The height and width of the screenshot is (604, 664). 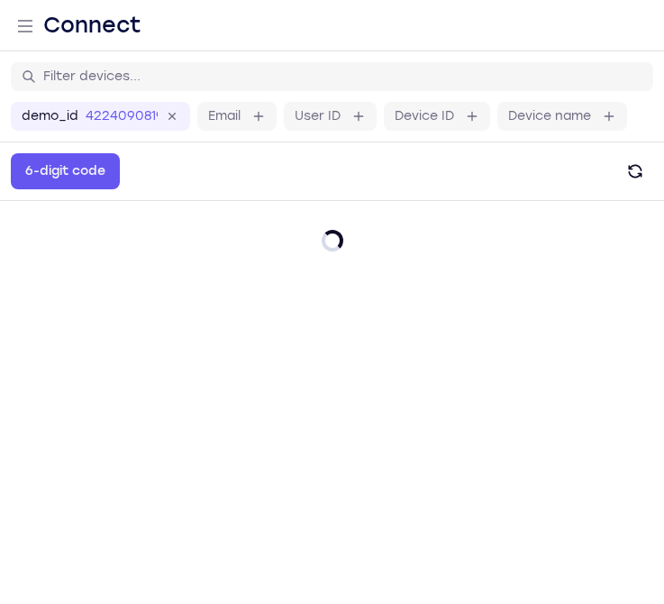 What do you see at coordinates (317, 116) in the screenshot?
I see `label: User ID` at bounding box center [317, 116].